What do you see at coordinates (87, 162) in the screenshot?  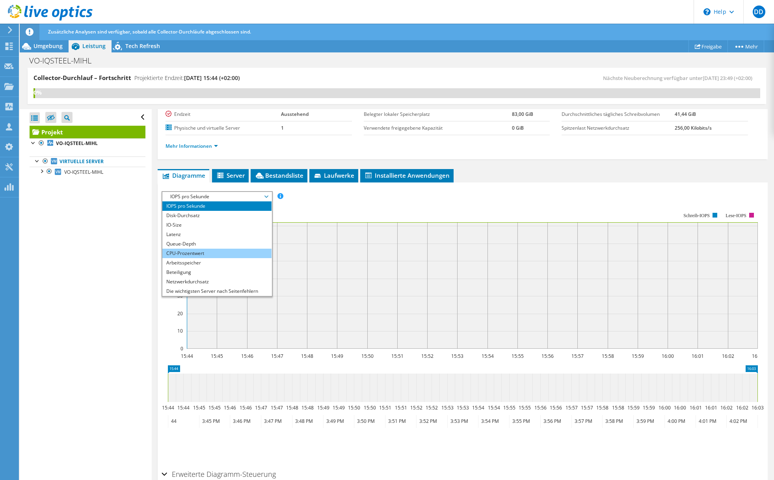 I see `a: Virtuelle Server` at bounding box center [87, 162].